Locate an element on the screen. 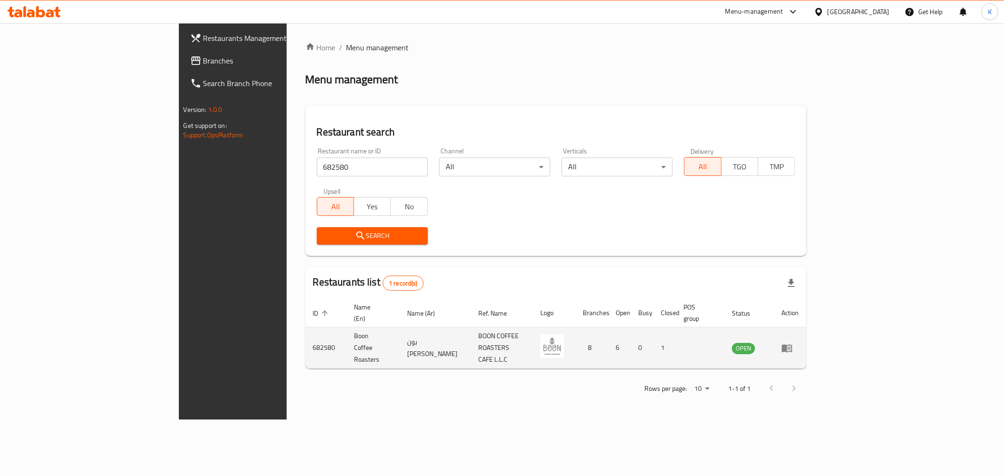  p: 1-1 of 1 is located at coordinates (739, 389).